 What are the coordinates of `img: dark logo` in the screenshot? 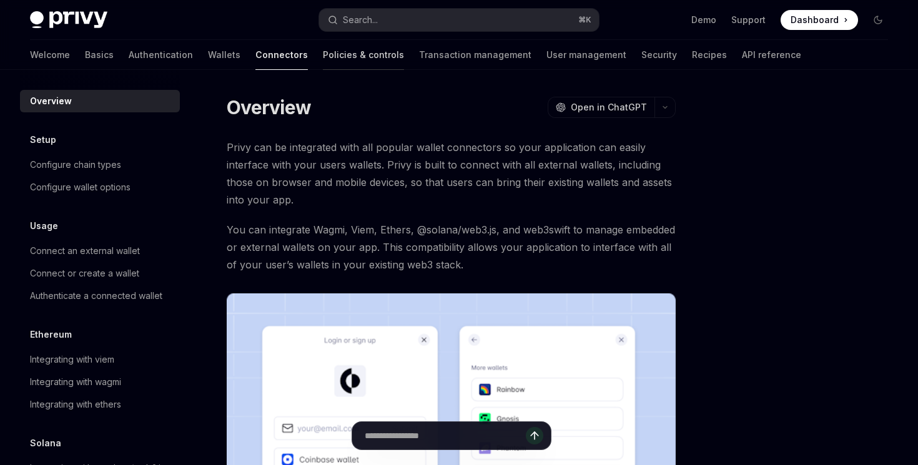 It's located at (69, 20).